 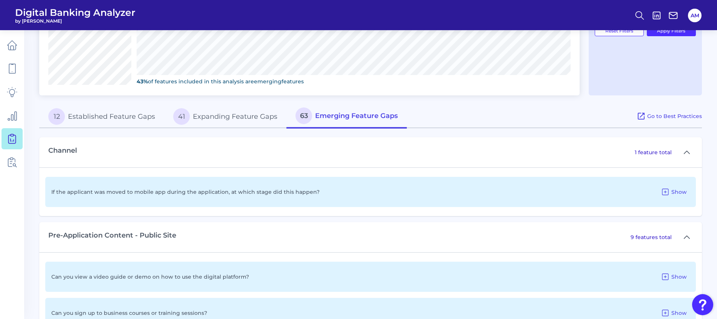 I want to click on span: 63, so click(x=304, y=116).